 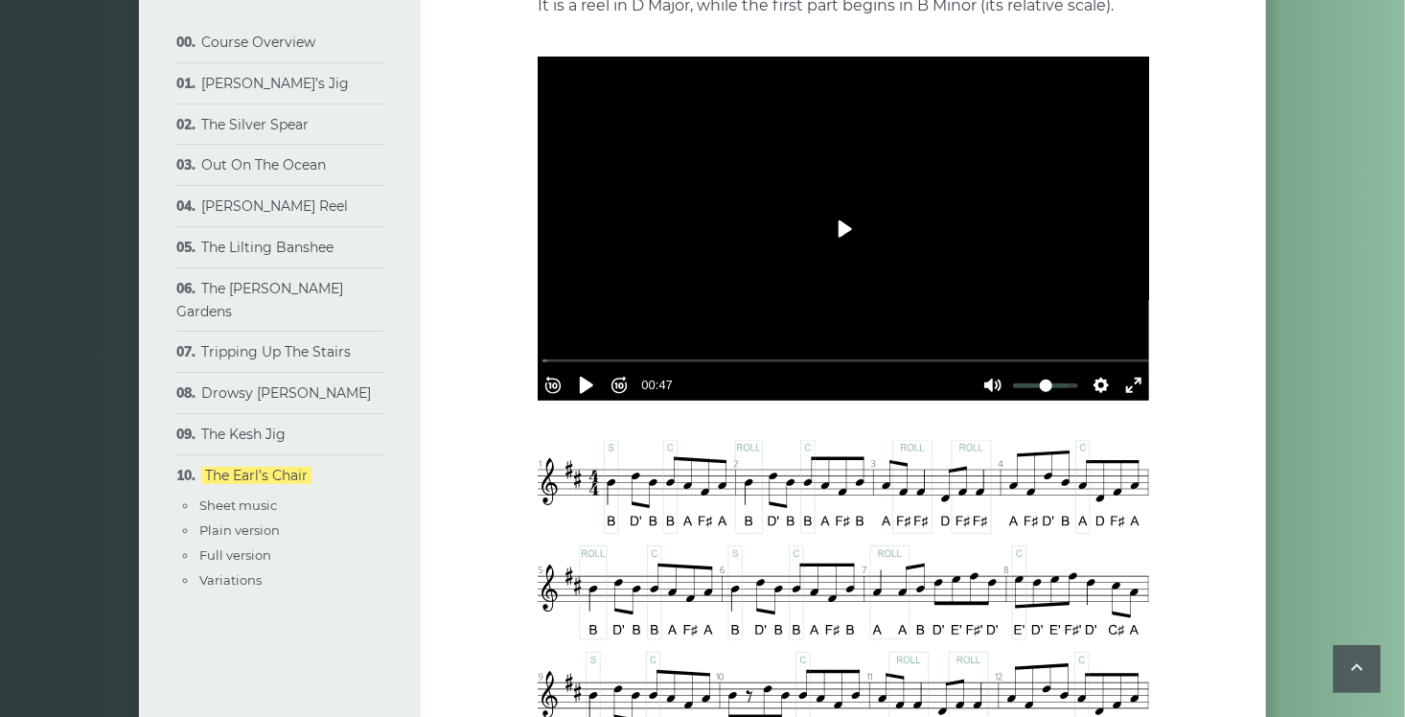 I want to click on a: Full version, so click(x=235, y=555).